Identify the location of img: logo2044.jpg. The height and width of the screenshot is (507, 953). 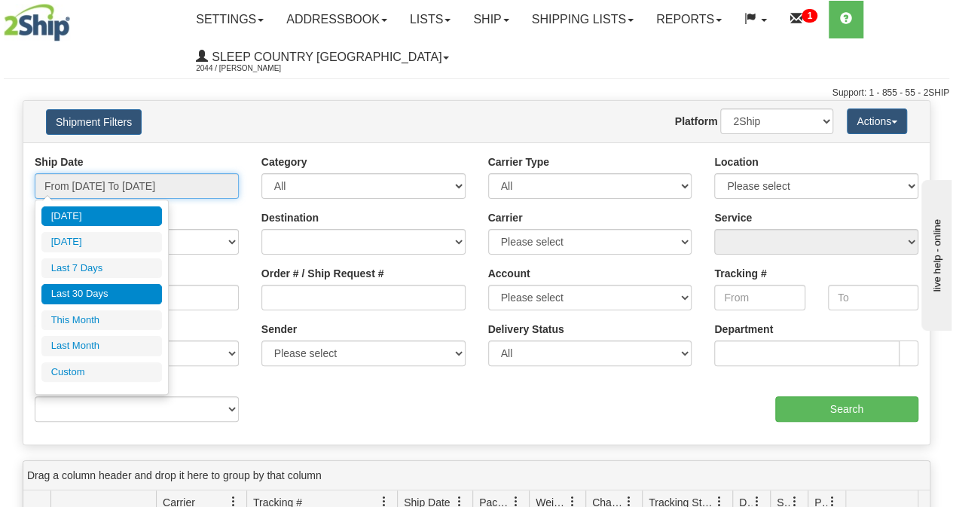
(37, 23).